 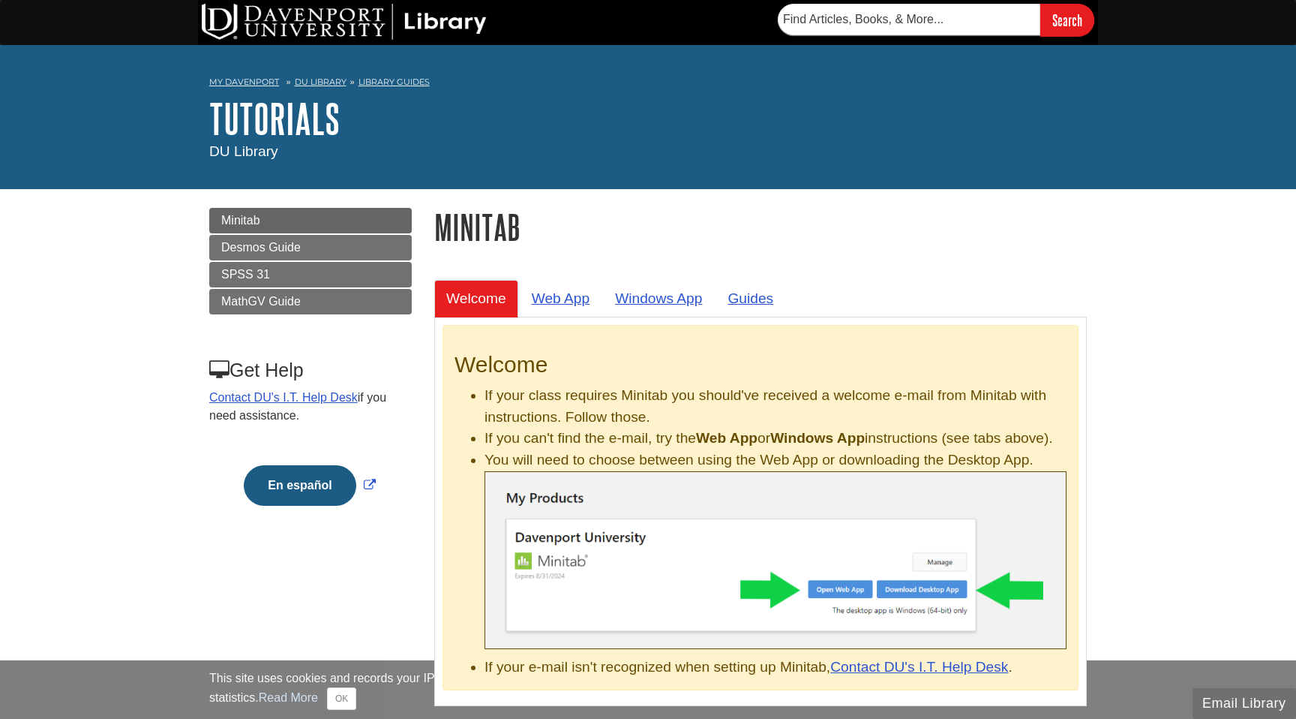 What do you see at coordinates (648, 84) in the screenshot?
I see `nav: breadcrumb` at bounding box center [648, 84].